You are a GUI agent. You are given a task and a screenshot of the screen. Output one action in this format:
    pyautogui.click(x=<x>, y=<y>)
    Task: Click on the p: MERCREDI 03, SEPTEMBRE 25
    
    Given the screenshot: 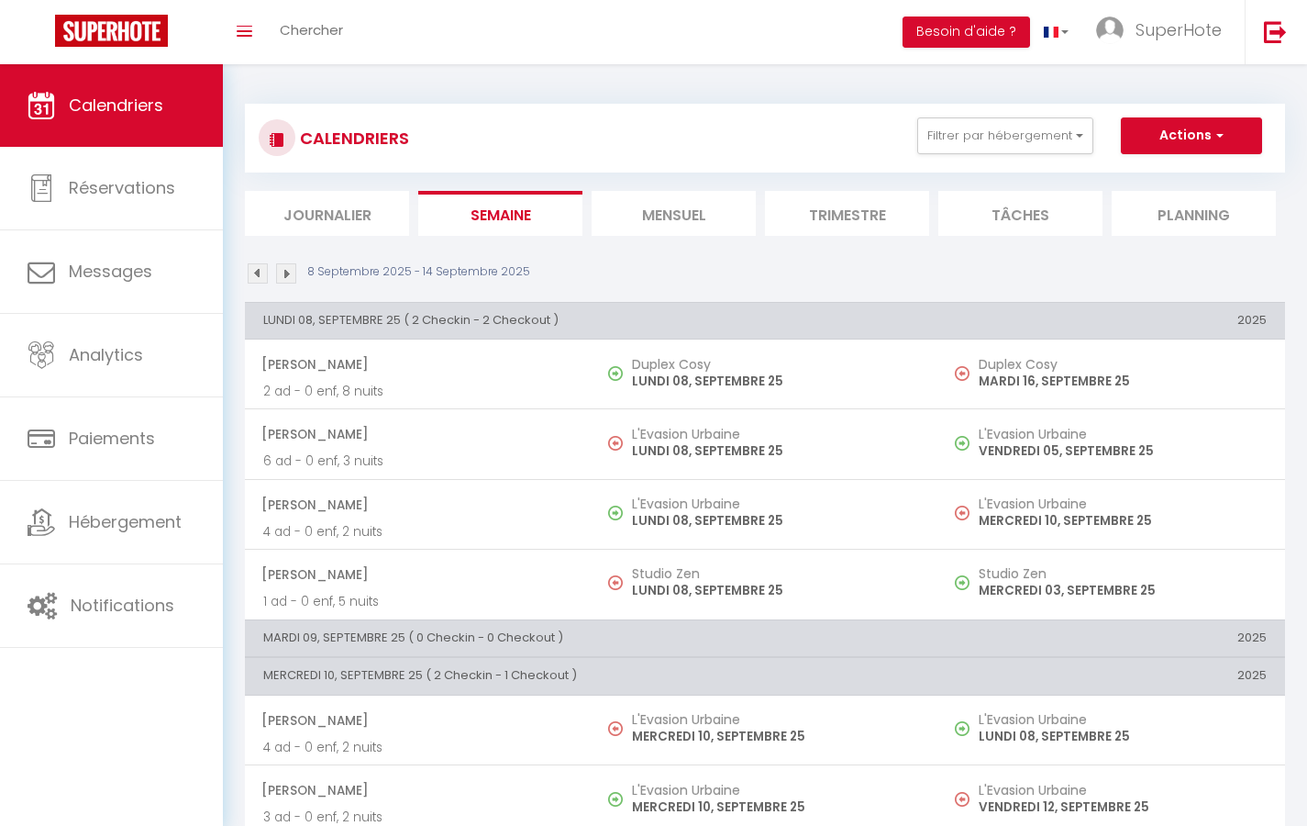 What is the action you would take?
    pyautogui.click(x=1123, y=590)
    